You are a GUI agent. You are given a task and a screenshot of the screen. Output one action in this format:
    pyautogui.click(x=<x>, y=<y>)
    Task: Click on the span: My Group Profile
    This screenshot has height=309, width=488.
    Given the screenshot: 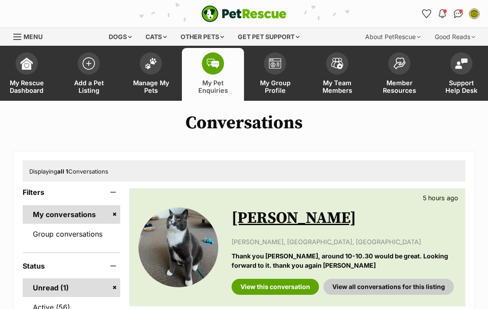 What is the action you would take?
    pyautogui.click(x=275, y=87)
    